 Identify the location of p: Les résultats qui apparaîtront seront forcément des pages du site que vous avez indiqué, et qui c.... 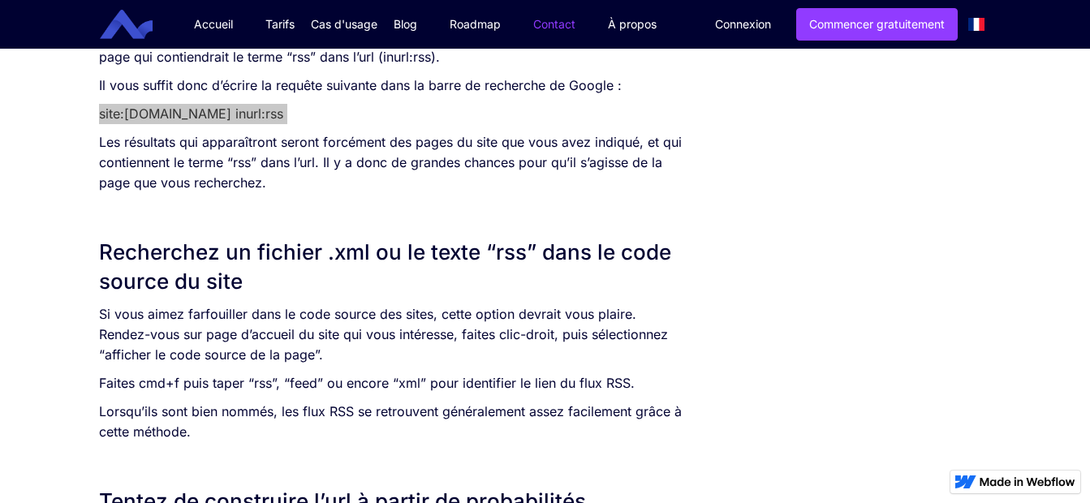
(393, 162).